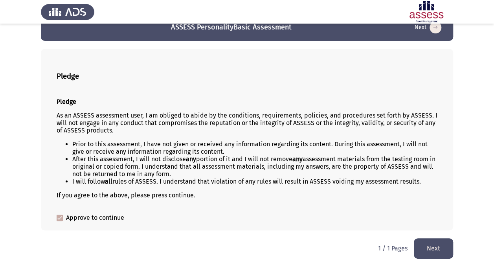 This screenshot has height=265, width=494. Describe the element at coordinates (68, 76) in the screenshot. I see `b: Pledge` at that location.